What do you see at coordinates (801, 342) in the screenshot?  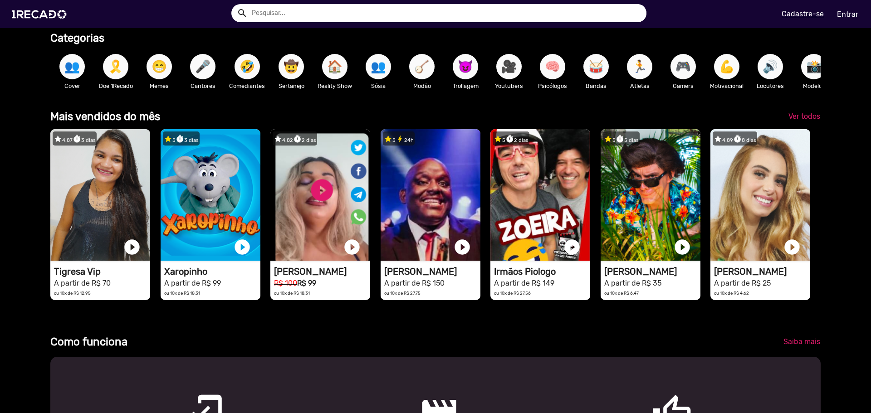 I see `a: Saiba mais` at bounding box center [801, 342].